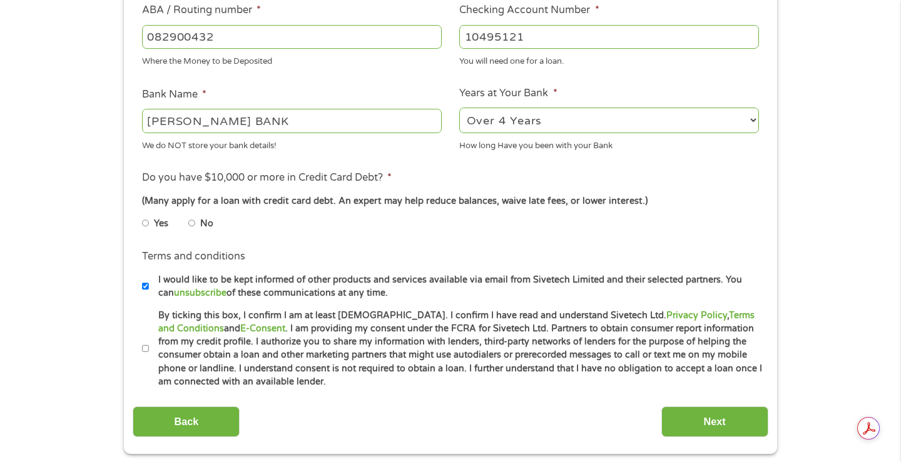  Describe the element at coordinates (455, 287) in the screenshot. I see `label: I would like to be kept informed of other products and services available via email from Sivetech...` at that location.